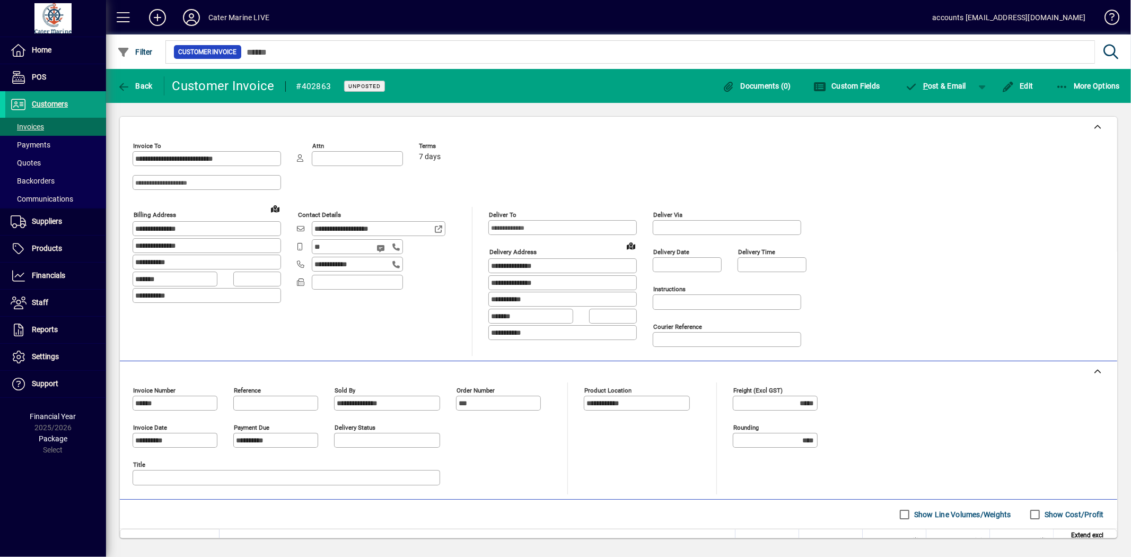  I want to click on a: Quotes, so click(56, 163).